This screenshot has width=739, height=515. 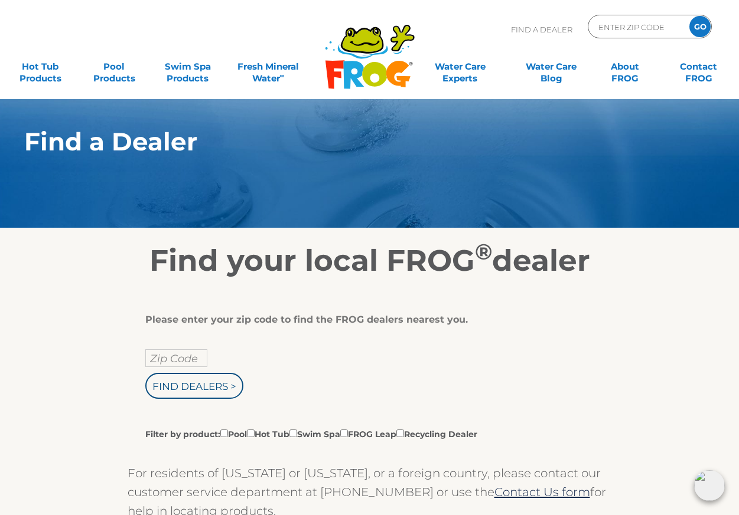 I want to click on input: Zip Code Form, so click(x=637, y=27).